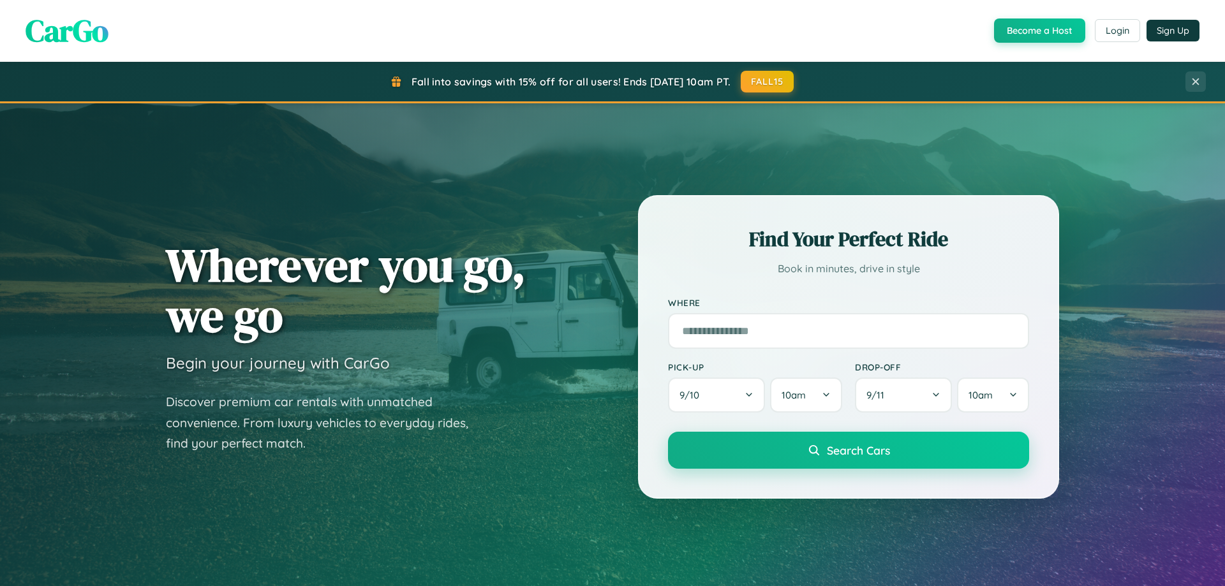 The width and height of the screenshot is (1225, 586). Describe the element at coordinates (878, 395) in the screenshot. I see `span: 9 / 11` at that location.